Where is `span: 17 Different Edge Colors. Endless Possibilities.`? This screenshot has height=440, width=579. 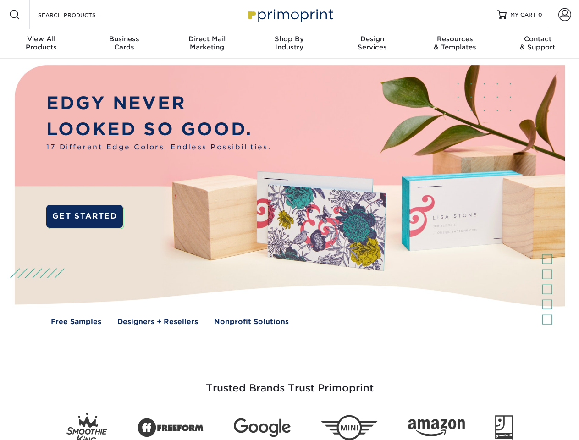
span: 17 Different Edge Colors. Endless Possibilities. is located at coordinates (159, 147).